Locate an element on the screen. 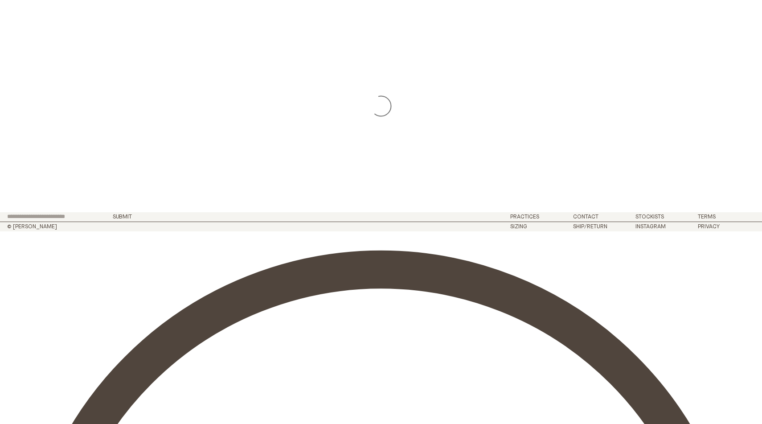  a: Sizing is located at coordinates (519, 226).